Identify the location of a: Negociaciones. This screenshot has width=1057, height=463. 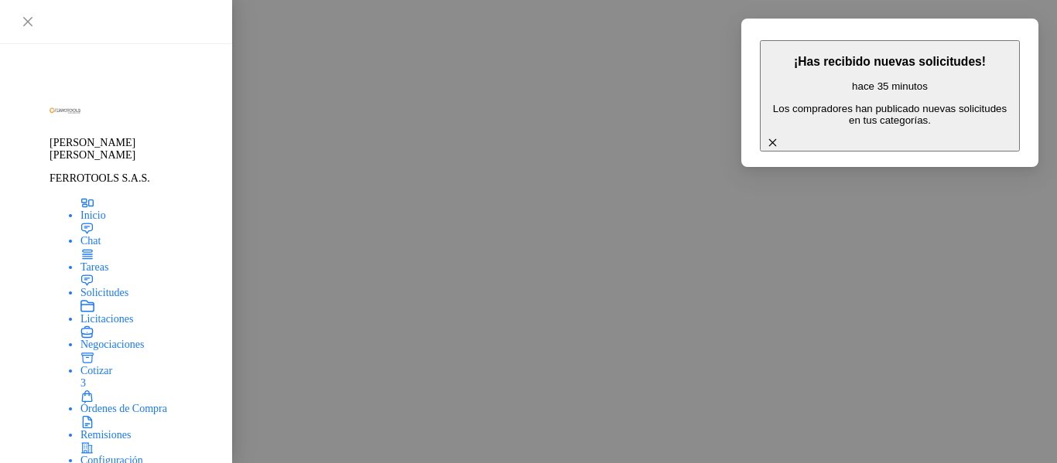
(147, 339).